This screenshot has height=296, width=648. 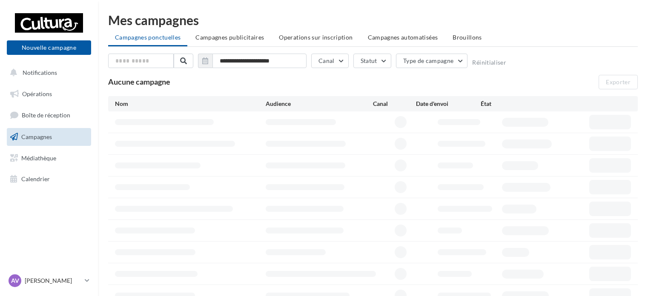 I want to click on div: État, so click(x=513, y=104).